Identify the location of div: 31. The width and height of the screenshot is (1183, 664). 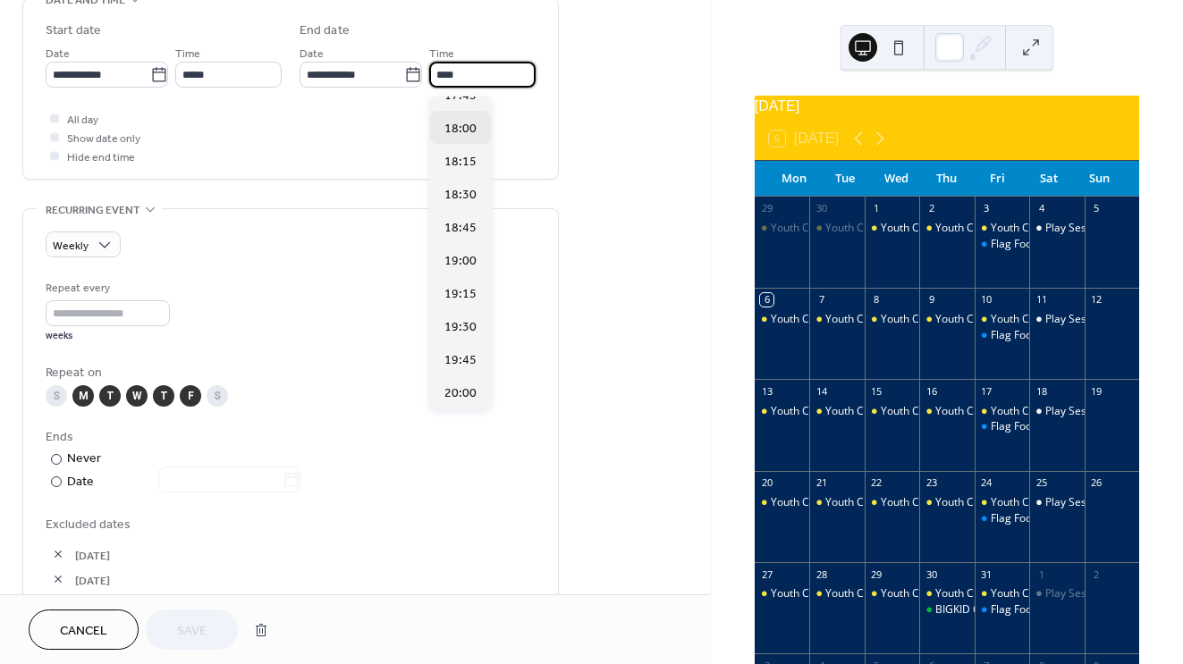
(986, 574).